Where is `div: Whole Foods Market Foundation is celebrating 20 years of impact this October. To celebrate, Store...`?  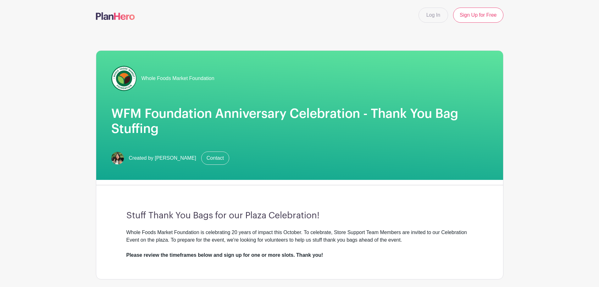
div: Whole Foods Market Foundation is celebrating 20 years of impact this October. To celebrate, Store... is located at coordinates (300, 243).